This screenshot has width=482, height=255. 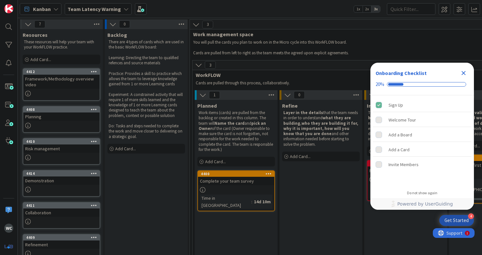 What do you see at coordinates (62, 184) in the screenshot?
I see `a: 4414Demonstration` at bounding box center [62, 184].